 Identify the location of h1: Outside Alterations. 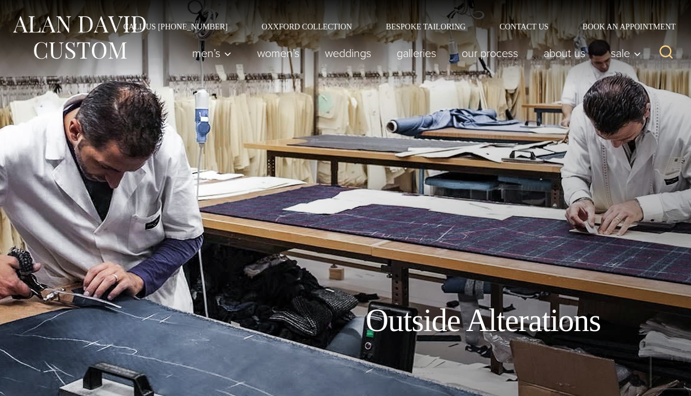
(483, 320).